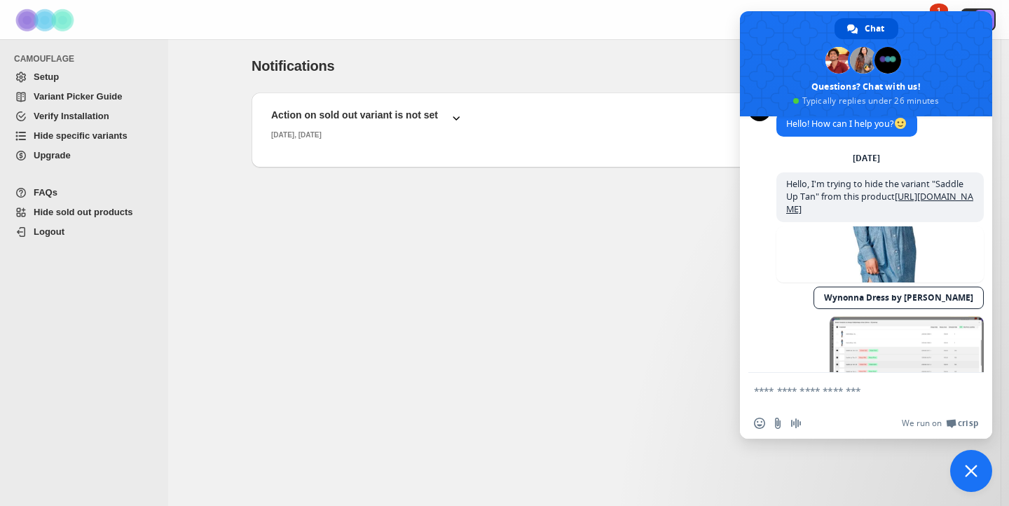  Describe the element at coordinates (84, 97) in the screenshot. I see `a: Variant Picker Guide` at that location.